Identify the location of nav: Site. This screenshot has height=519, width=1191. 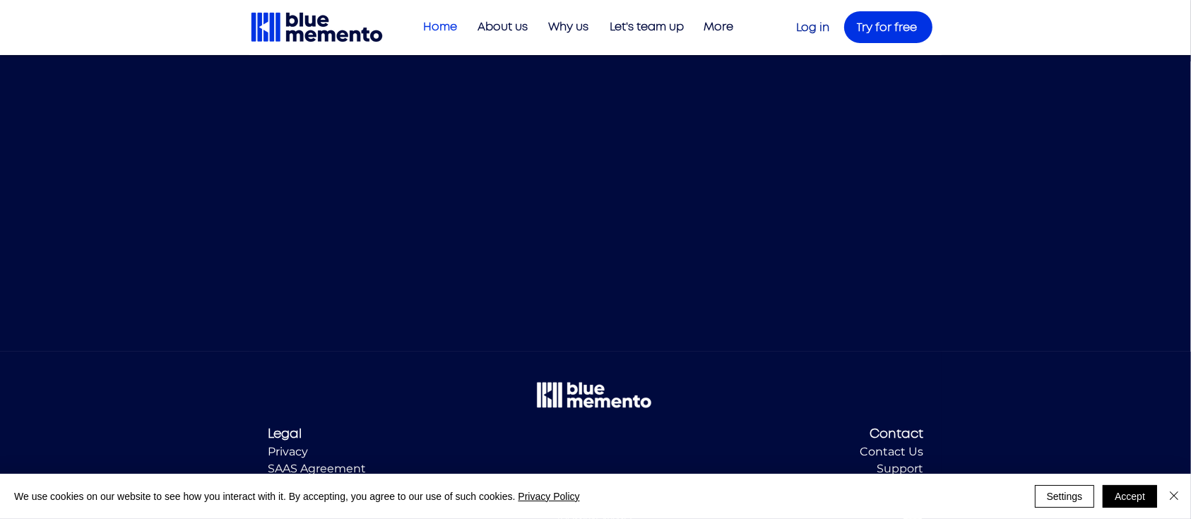
(576, 27).